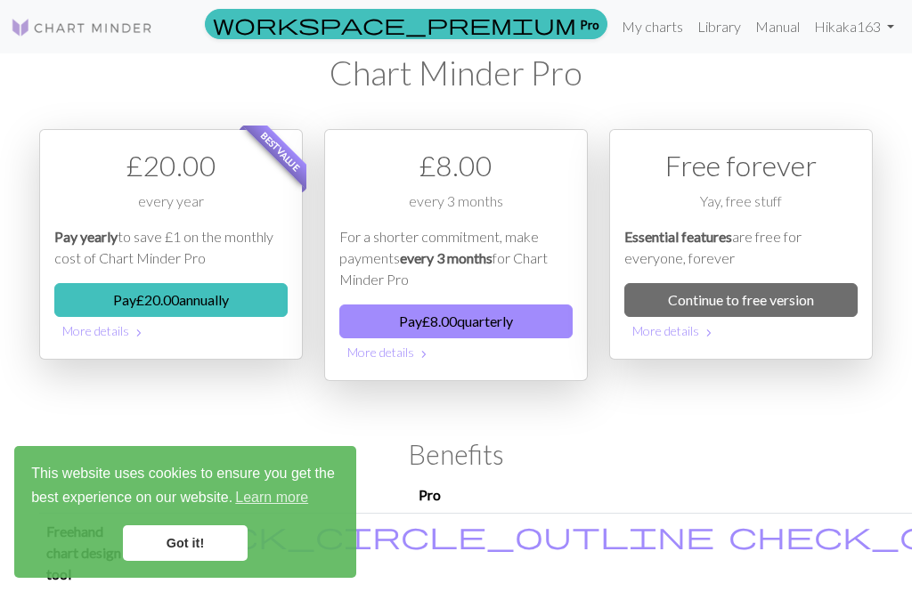  Describe the element at coordinates (185, 543) in the screenshot. I see `a: dismiss cookie message` at that location.